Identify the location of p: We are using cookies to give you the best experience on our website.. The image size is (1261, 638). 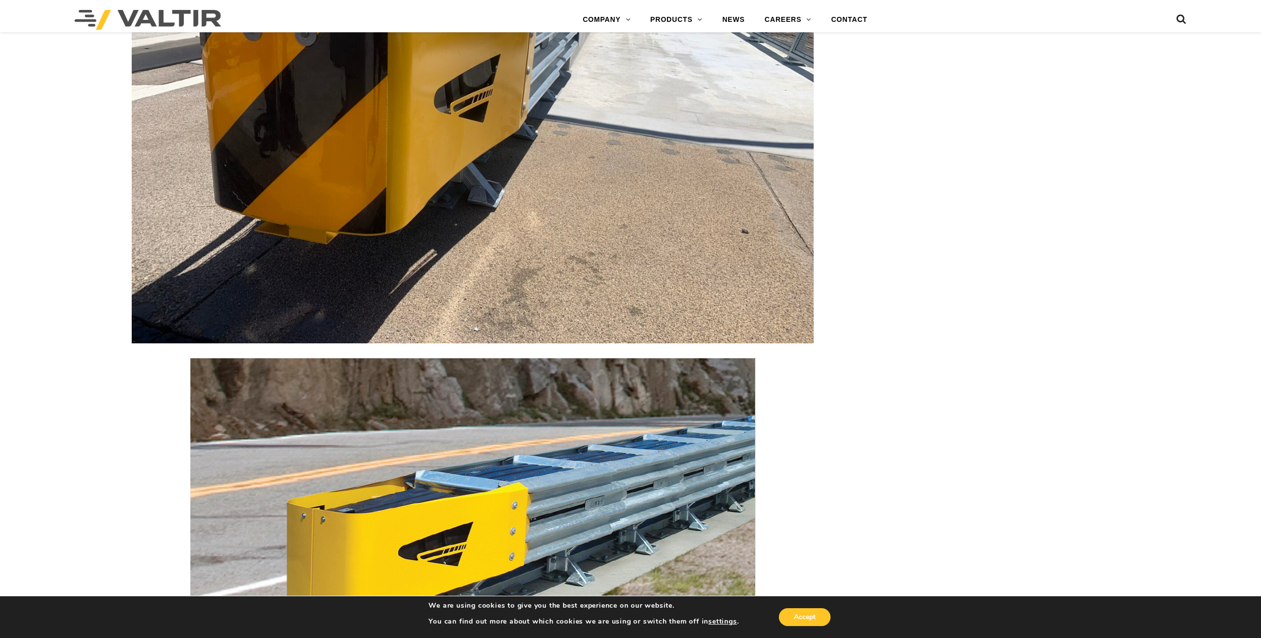
(583, 606).